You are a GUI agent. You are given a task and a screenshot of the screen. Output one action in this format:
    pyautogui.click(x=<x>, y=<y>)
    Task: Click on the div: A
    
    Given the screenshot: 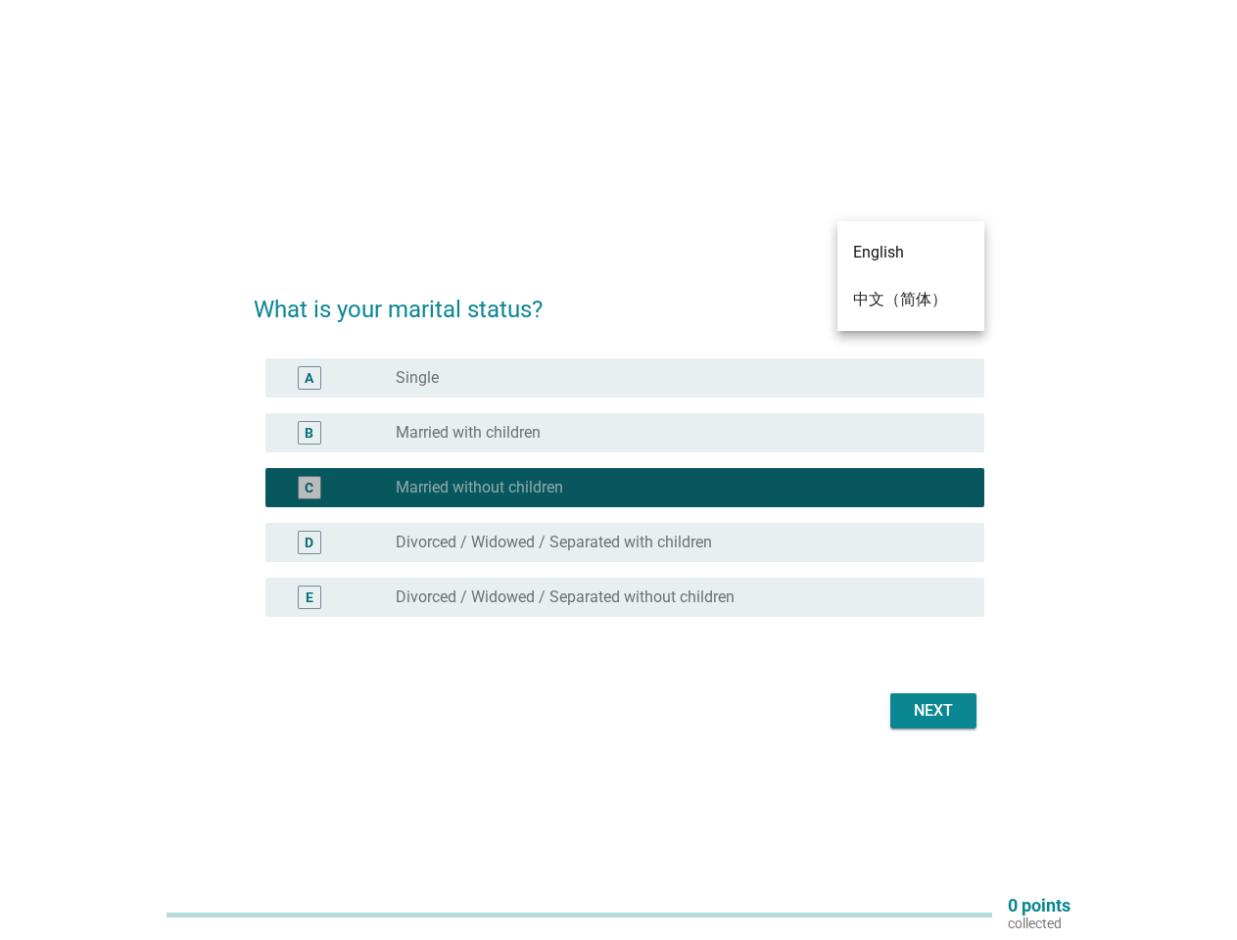 What is the action you would take?
    pyautogui.click(x=309, y=378)
    